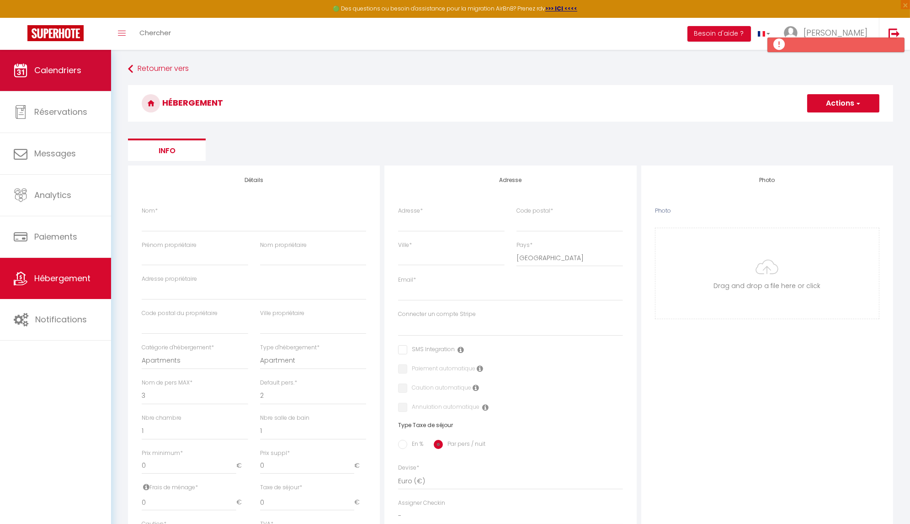 The width and height of the screenshot is (910, 524). What do you see at coordinates (767, 180) in the screenshot?
I see `h4: Photo` at bounding box center [767, 180].